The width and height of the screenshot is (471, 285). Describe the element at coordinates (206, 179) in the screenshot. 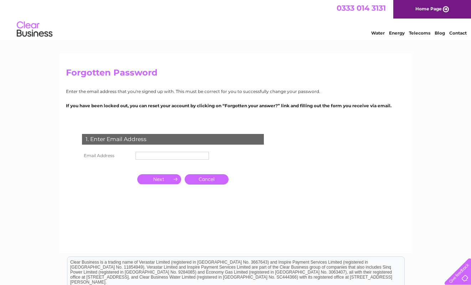

I see `a: Cancel` at that location.